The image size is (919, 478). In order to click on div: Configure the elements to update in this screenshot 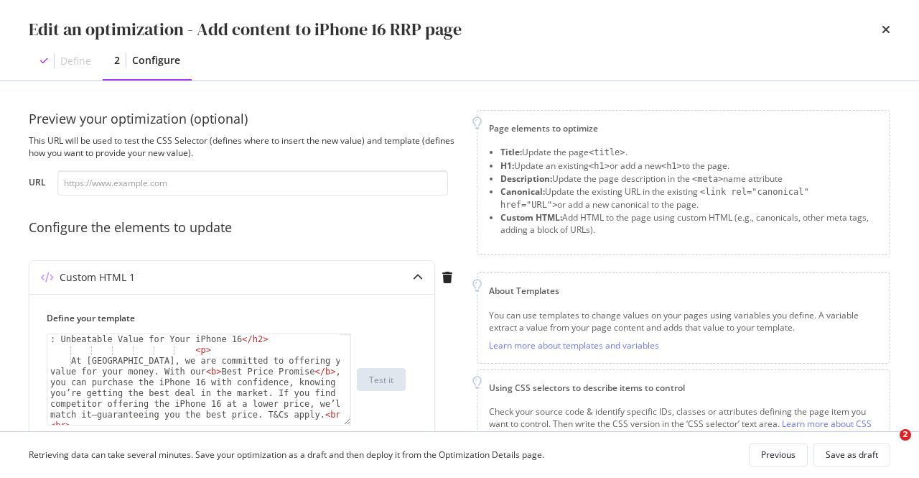, I will do `click(244, 228)`.